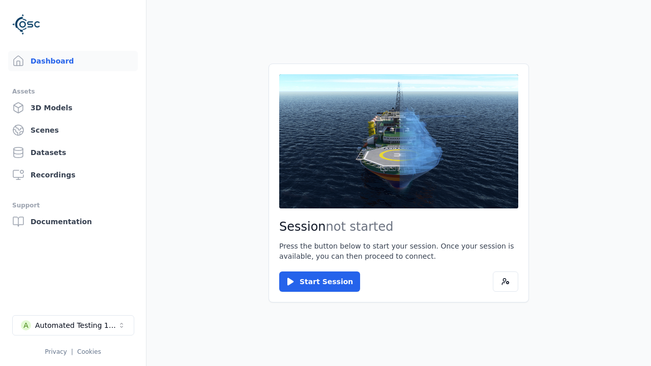 This screenshot has height=366, width=651. I want to click on button: Start Session, so click(320, 282).